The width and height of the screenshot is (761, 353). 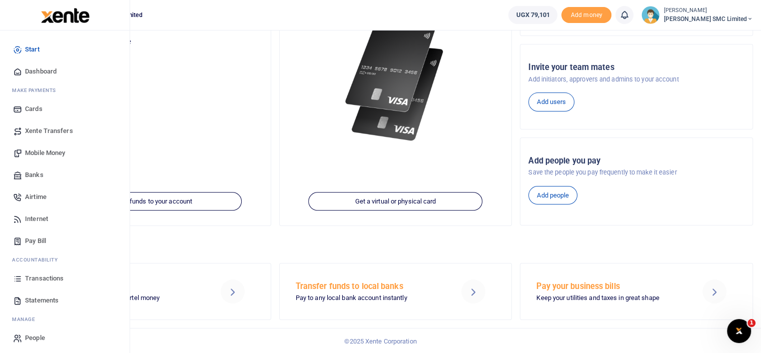 I want to click on img: profile-user, so click(x=650, y=15).